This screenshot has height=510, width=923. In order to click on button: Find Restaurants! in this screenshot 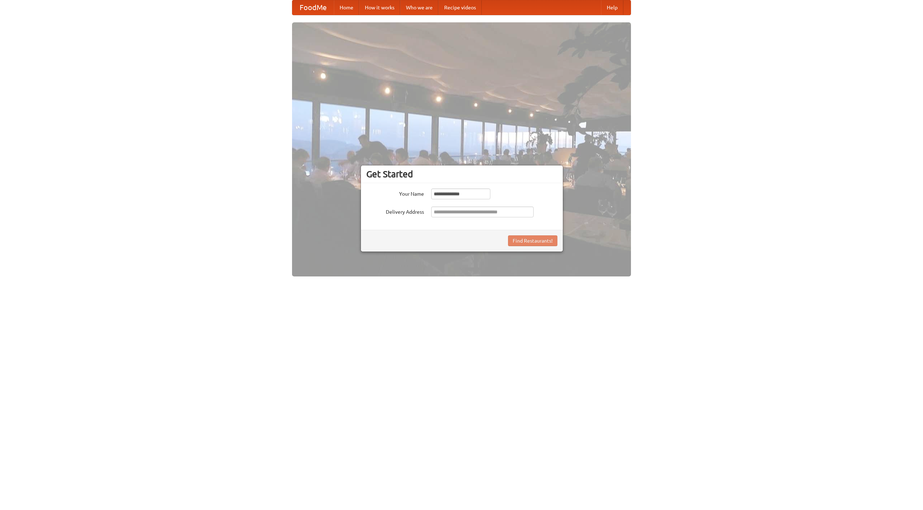, I will do `click(533, 241)`.